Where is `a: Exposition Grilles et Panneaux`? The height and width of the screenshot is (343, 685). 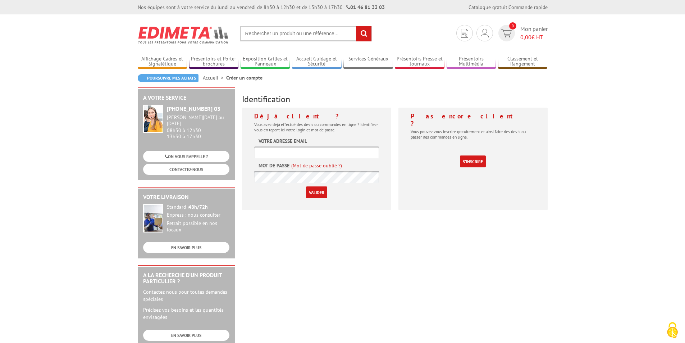
a: Exposition Grilles et Panneaux is located at coordinates (265, 62).